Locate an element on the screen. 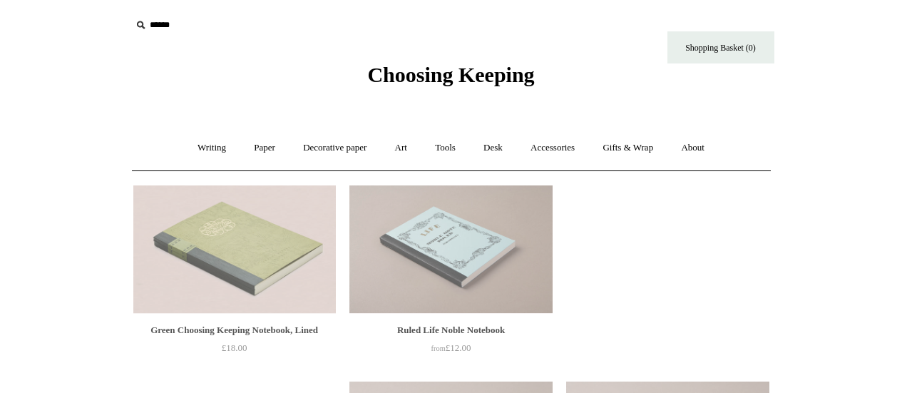 The width and height of the screenshot is (902, 393). span: Choosing Keeping is located at coordinates (451, 74).